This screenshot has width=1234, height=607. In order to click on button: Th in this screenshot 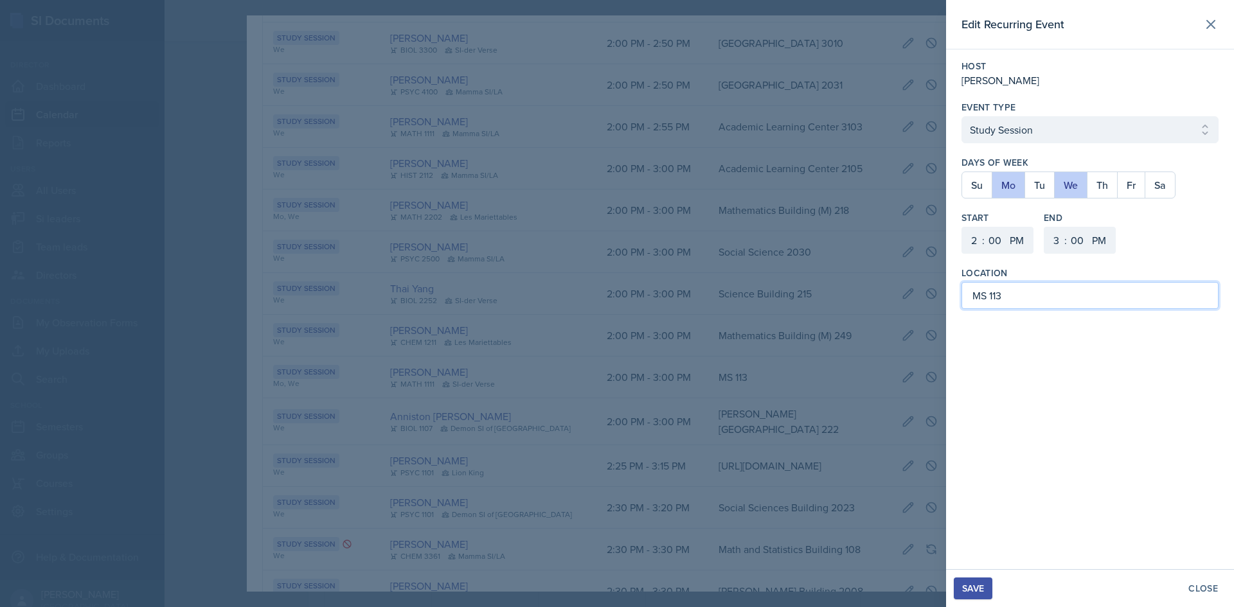, I will do `click(1101, 185)`.